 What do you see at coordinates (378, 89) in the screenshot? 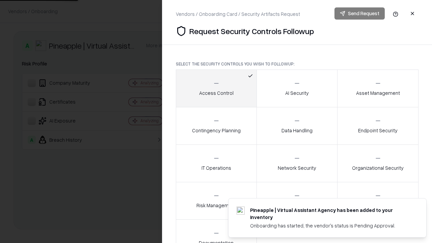
I see `button: Asset Management` at bounding box center [378, 89].